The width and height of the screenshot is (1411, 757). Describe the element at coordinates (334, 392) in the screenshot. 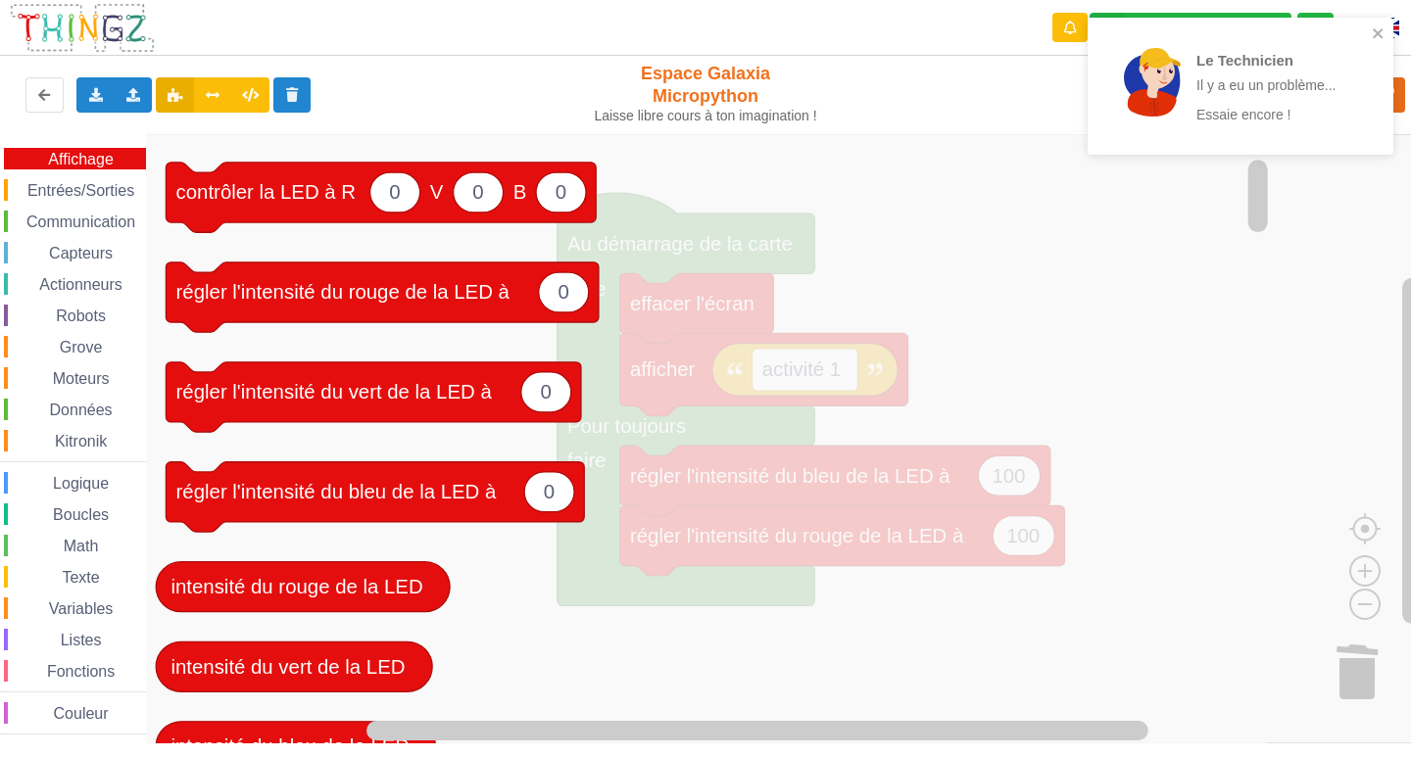

I see `text: régler l'intensité du vert de la LED à` at that location.